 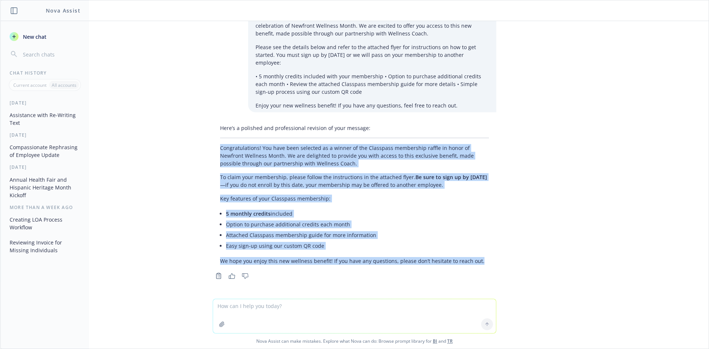 What do you see at coordinates (357, 224) in the screenshot?
I see `li: Option to purchase additional credits each month` at bounding box center [357, 224].